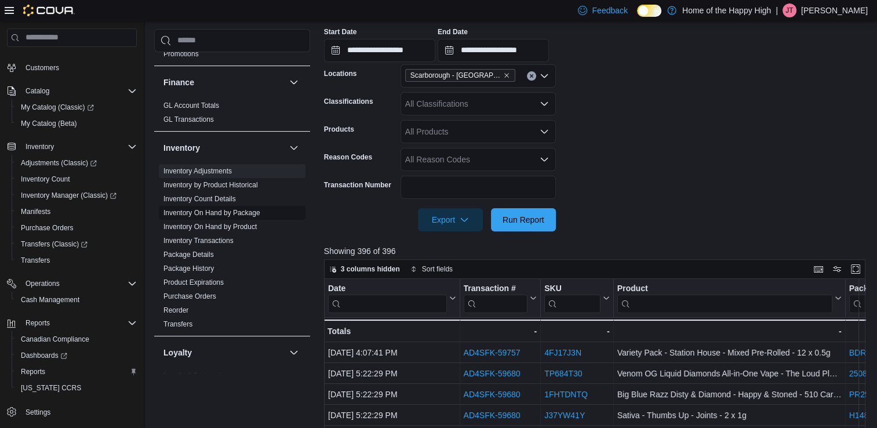 The image size is (877, 428). What do you see at coordinates (199, 199) in the screenshot?
I see `a: Inventory Count Details` at bounding box center [199, 199].